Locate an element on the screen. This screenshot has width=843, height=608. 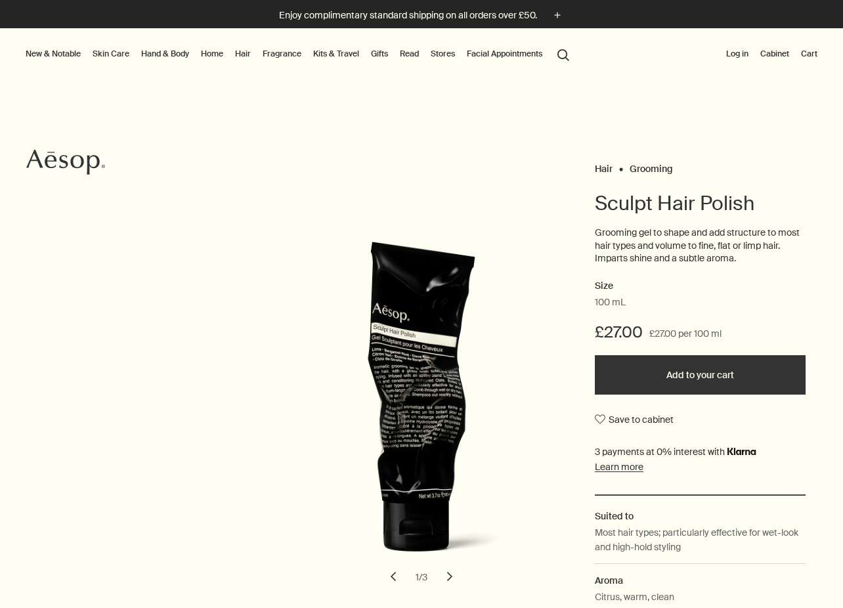
button: next slide is located at coordinates (450, 576).